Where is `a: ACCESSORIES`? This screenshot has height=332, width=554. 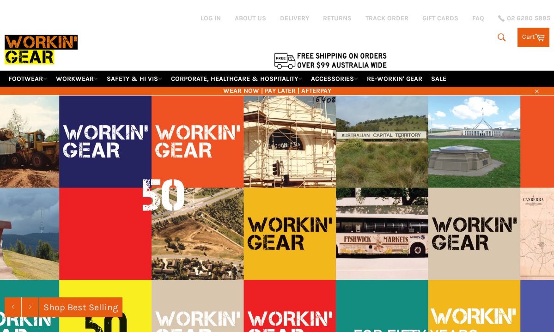
a: ACCESSORIES is located at coordinates (335, 79).